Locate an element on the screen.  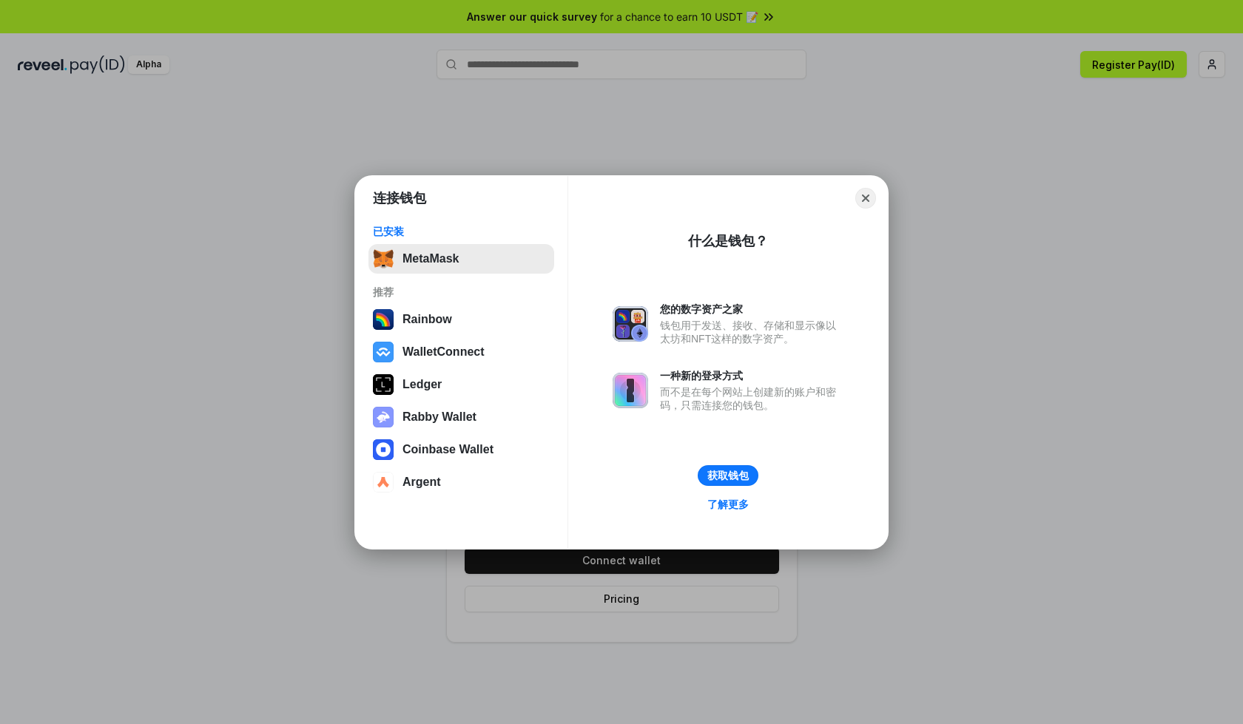
div: 推荐 is located at coordinates (461, 292).